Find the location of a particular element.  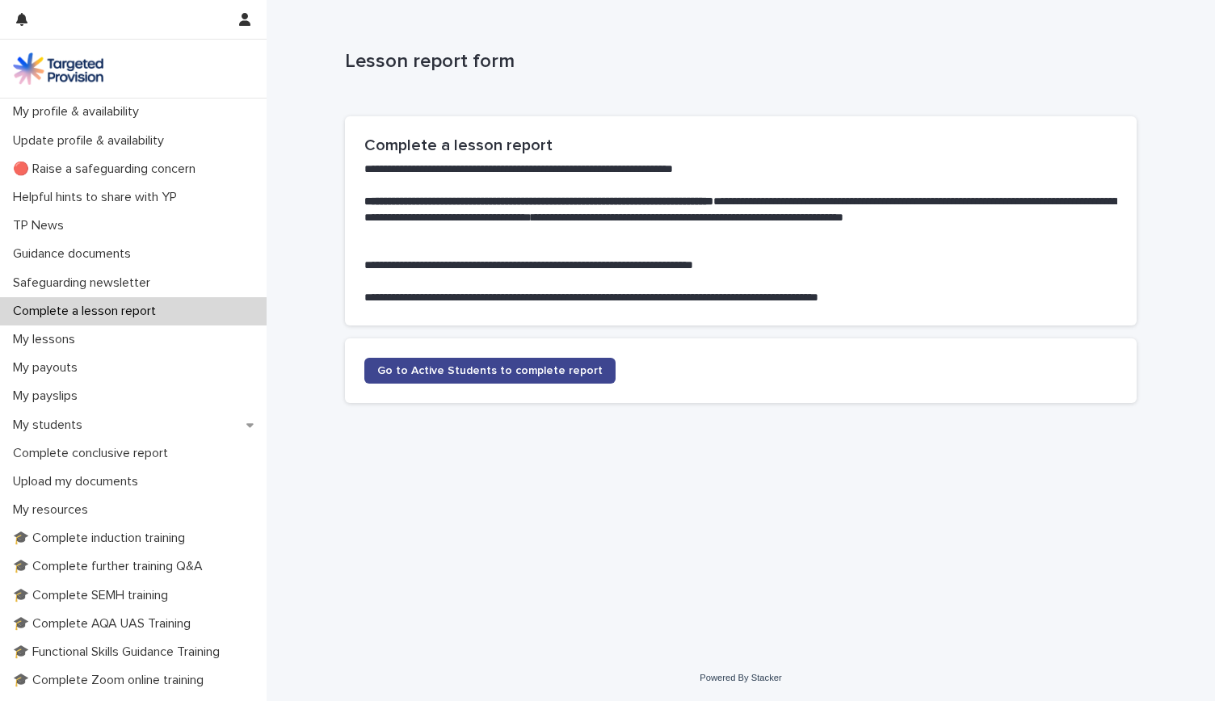

p: My resources is located at coordinates (53, 510).